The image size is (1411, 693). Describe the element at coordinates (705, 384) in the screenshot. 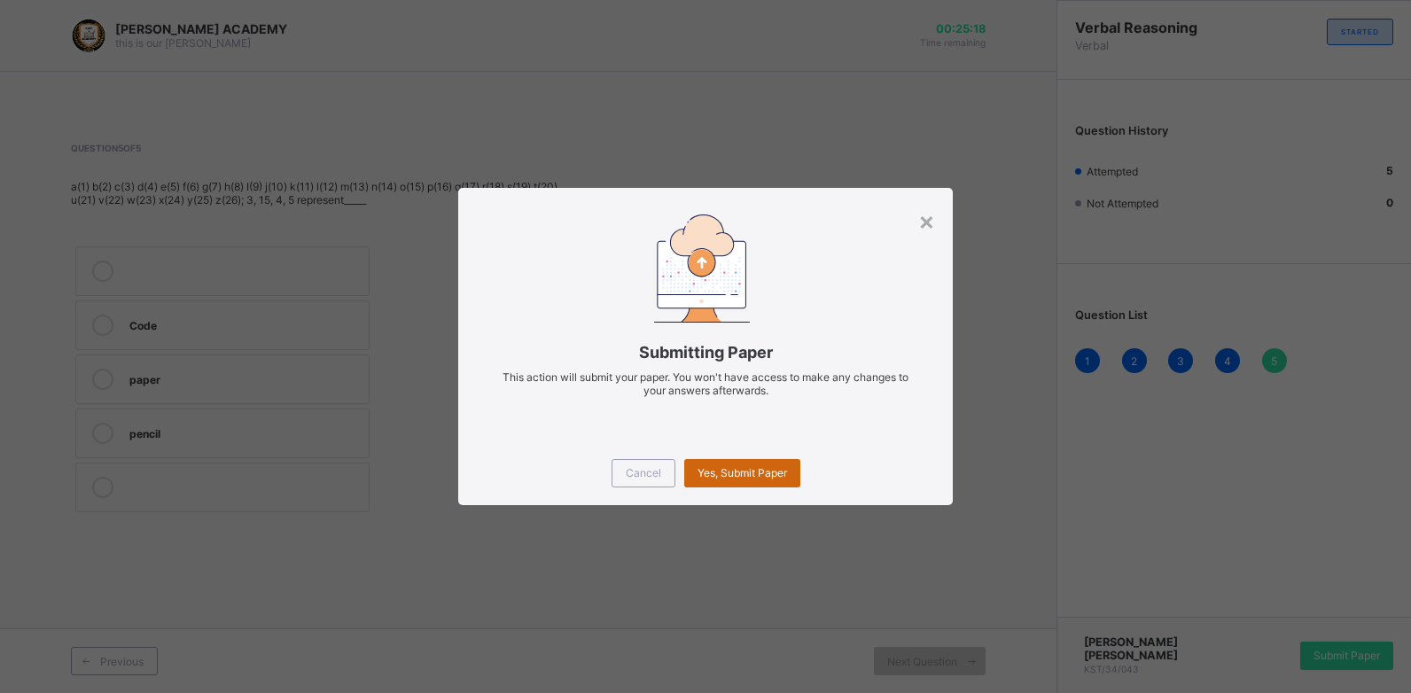

I see `span: This action will submit your paper. You won't have access to make any changes to your answers aft...` at that location.